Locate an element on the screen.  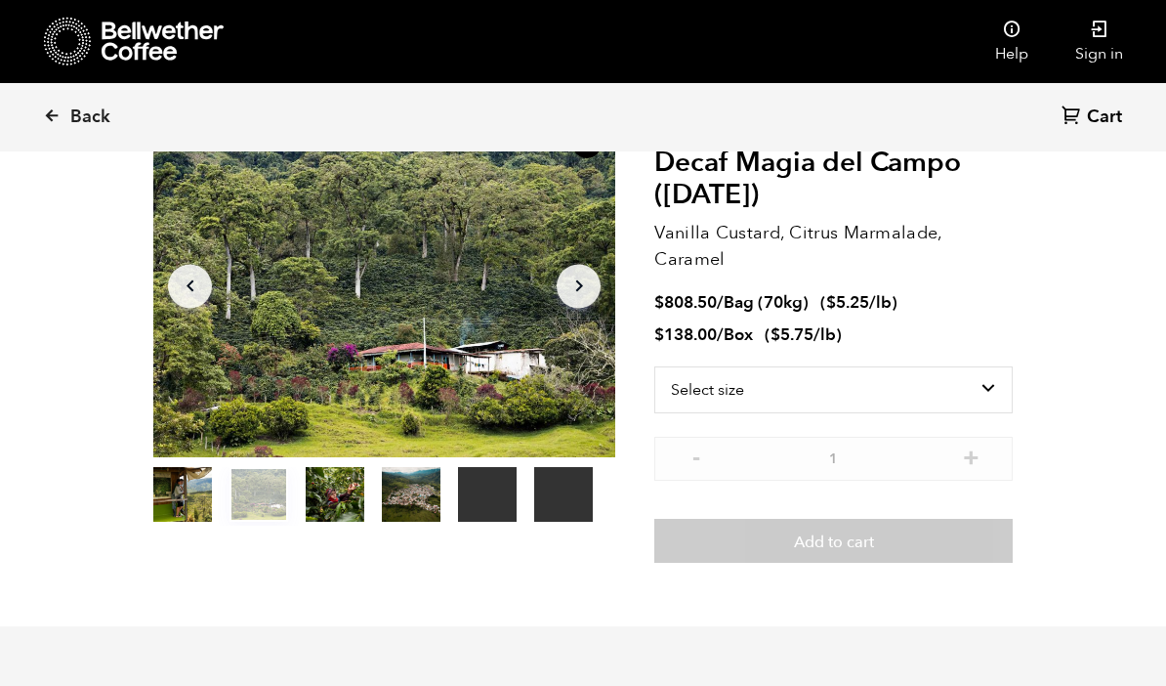
span: Box is located at coordinates (738, 334).